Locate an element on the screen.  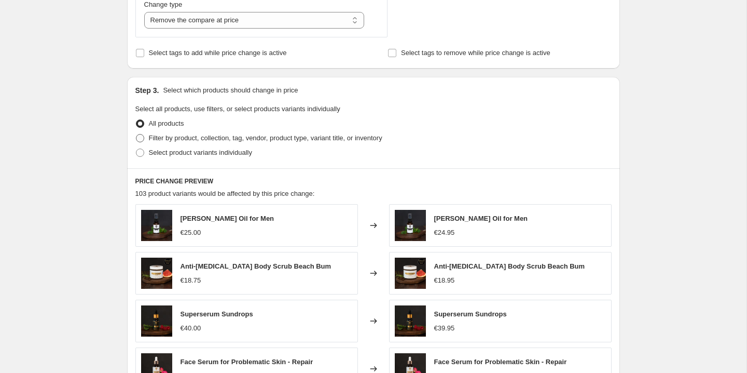
span: Select tags to add while price change is active is located at coordinates (218, 52).